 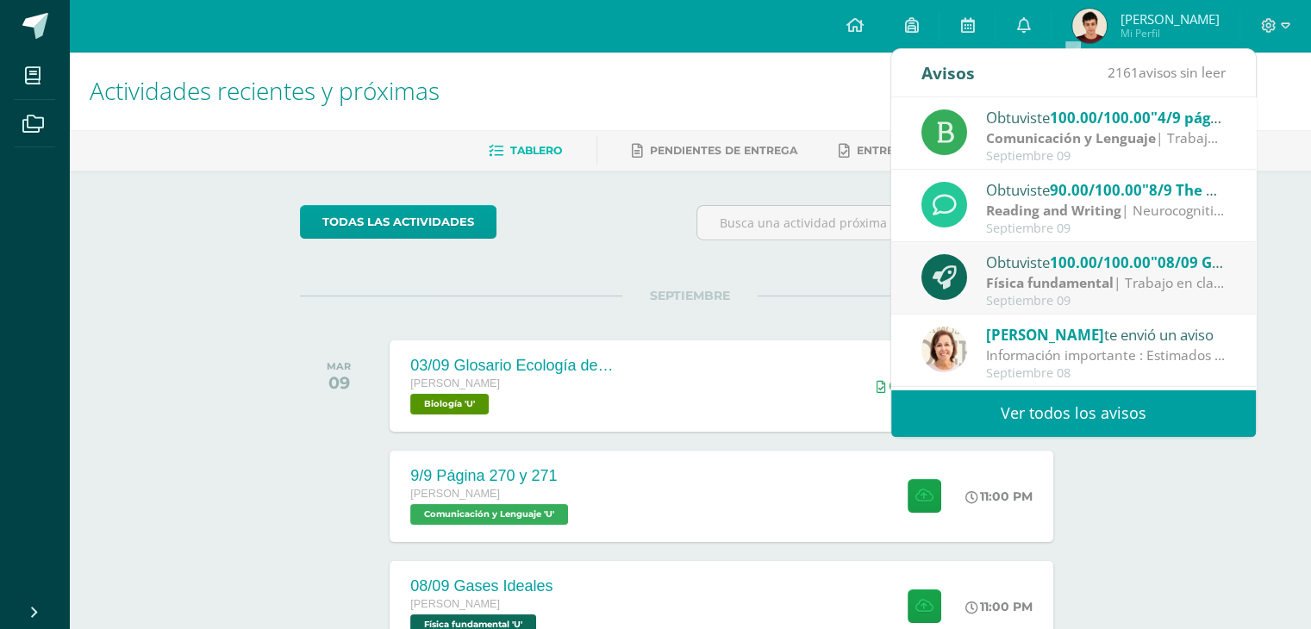 What do you see at coordinates (265, 91) in the screenshot?
I see `span: Actividades recientes y próximas` at bounding box center [265, 91].